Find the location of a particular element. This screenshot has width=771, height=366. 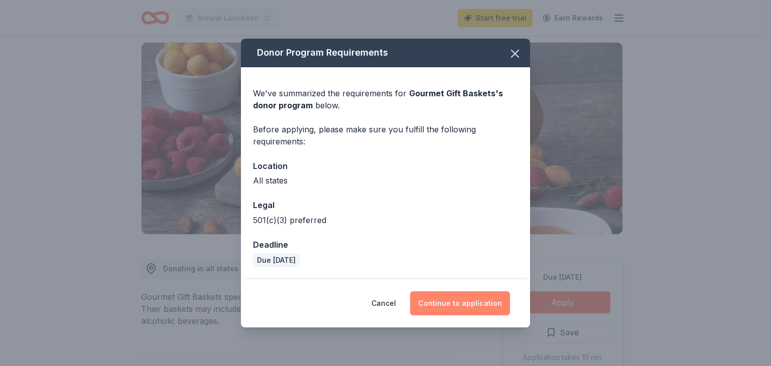

button: Continue to application is located at coordinates (460, 304).